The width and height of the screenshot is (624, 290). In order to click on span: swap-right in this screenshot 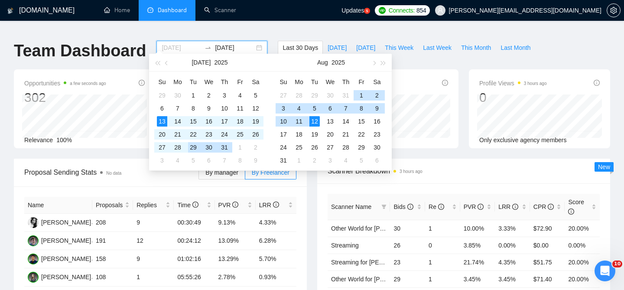, I will do `click(208, 48)`.